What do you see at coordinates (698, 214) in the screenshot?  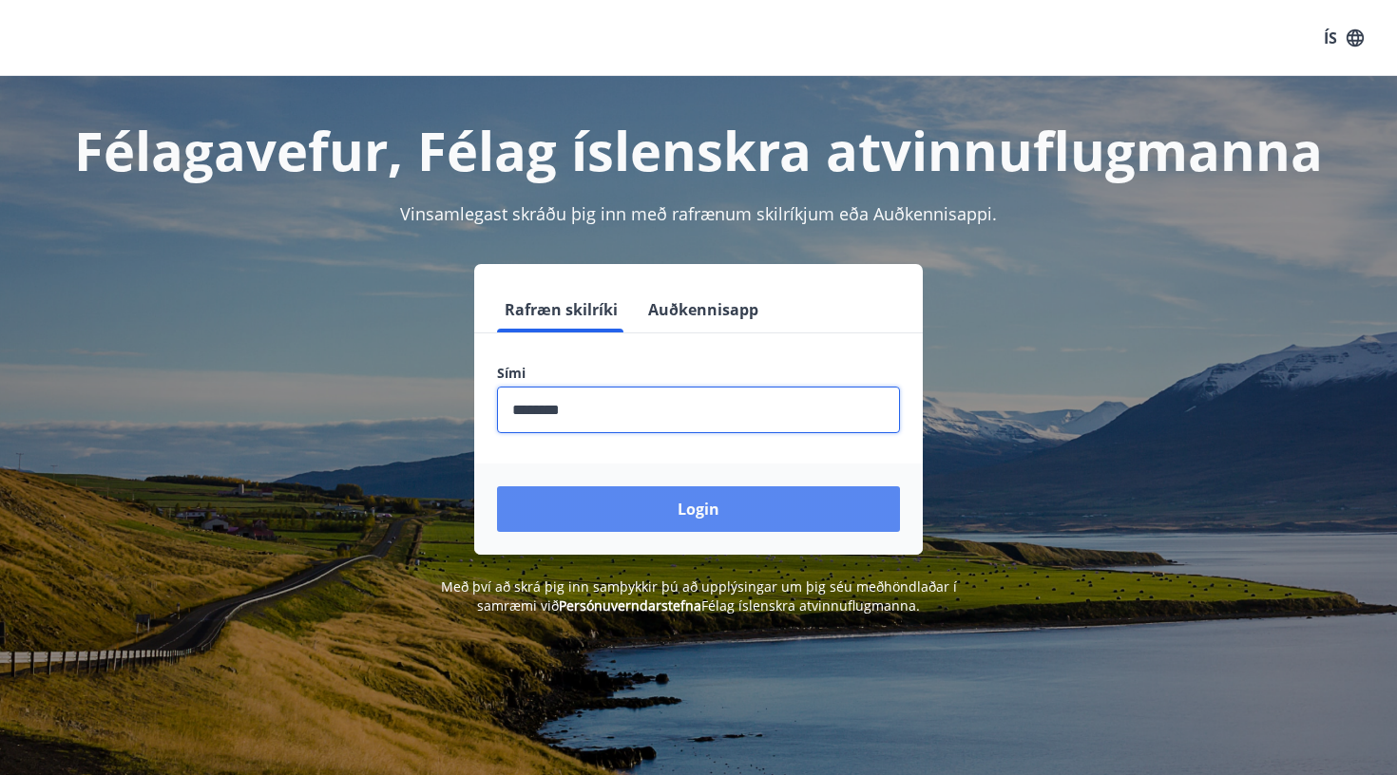 I see `span: Vinsamlegast skráðu þig inn með rafrænum skilríkjum eða Auðkennisappi.` at bounding box center [698, 214].